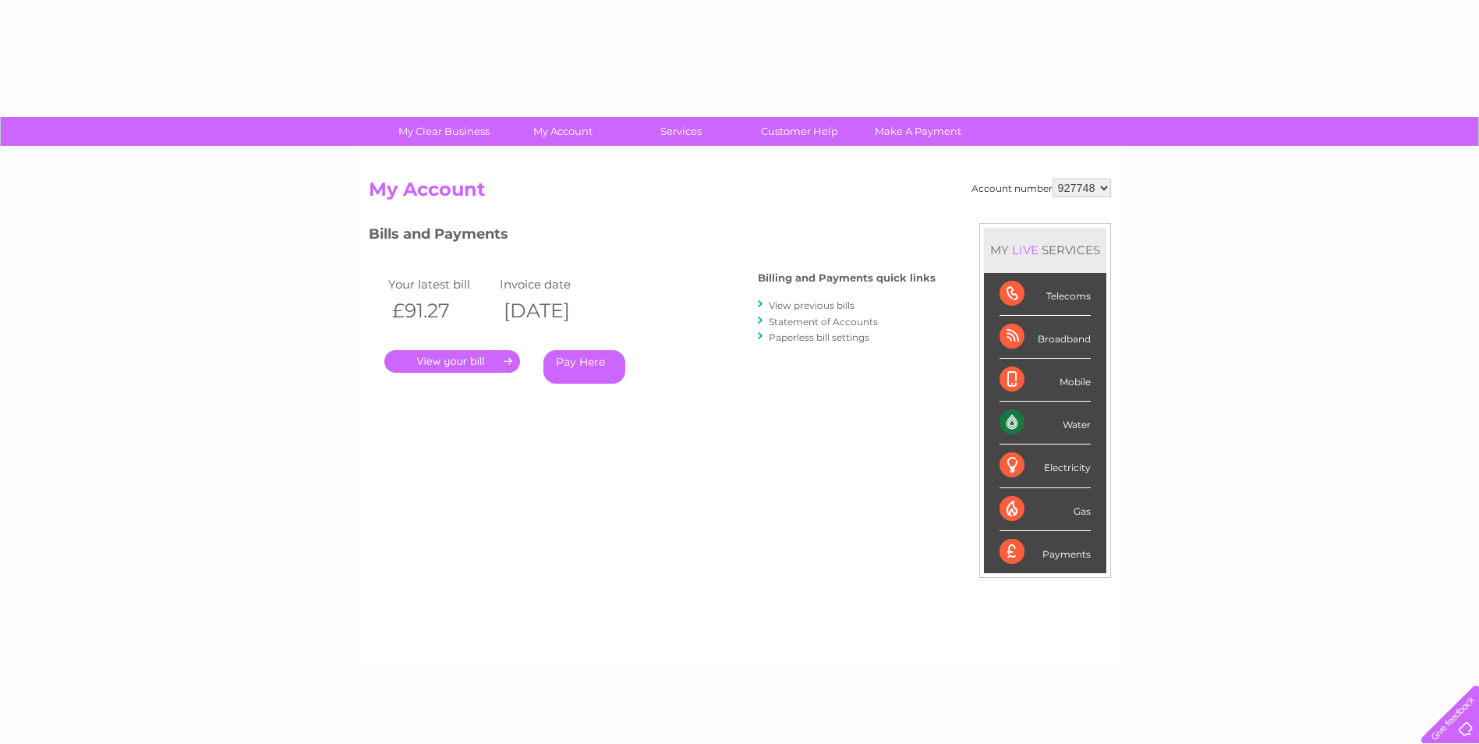  What do you see at coordinates (819, 337) in the screenshot?
I see `a: Paperless bill settings` at bounding box center [819, 337].